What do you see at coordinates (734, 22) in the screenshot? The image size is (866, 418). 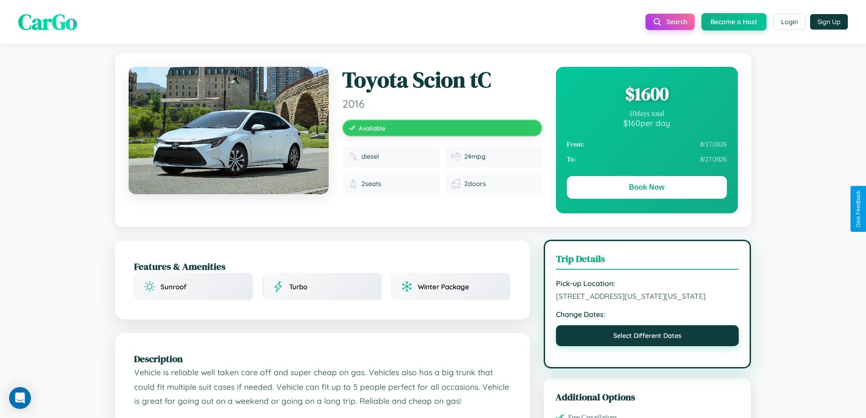 I see `button: Become a Host` at bounding box center [734, 22].